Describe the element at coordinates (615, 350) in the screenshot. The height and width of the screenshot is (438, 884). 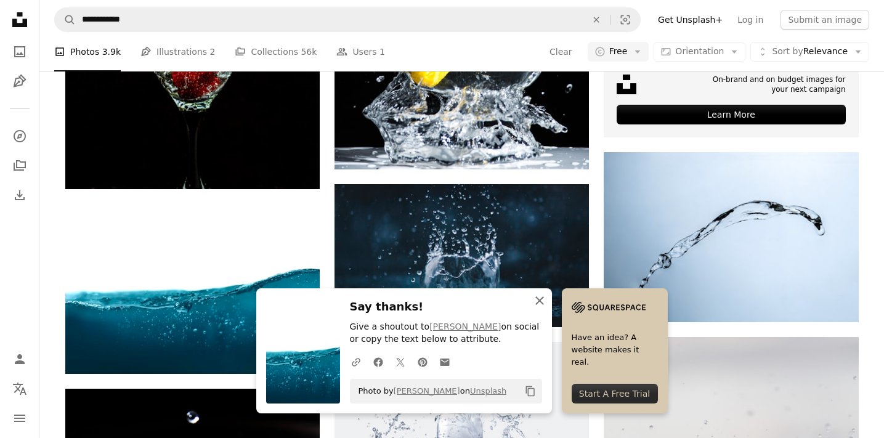
I see `span: Have an idea? A website makes it real.` at that location.